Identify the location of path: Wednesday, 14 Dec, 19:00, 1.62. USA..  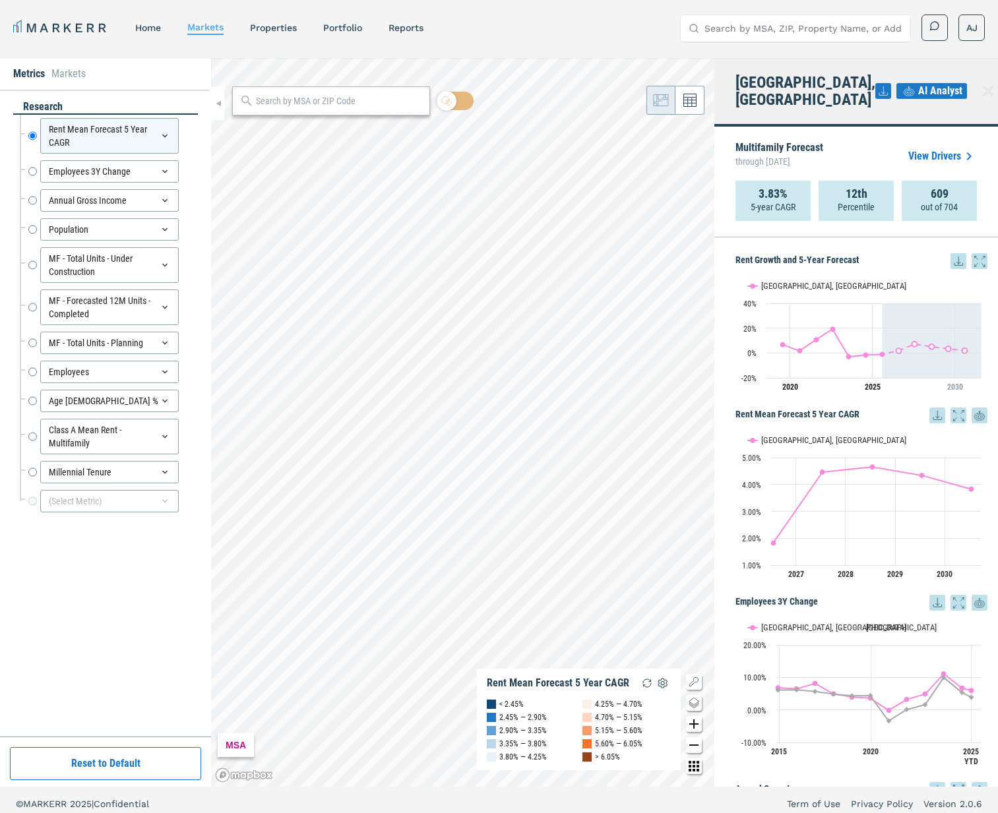
(925, 704).